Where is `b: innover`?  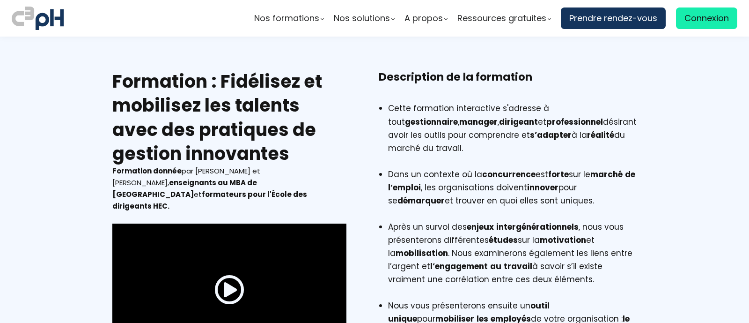
b: innover is located at coordinates (543, 187).